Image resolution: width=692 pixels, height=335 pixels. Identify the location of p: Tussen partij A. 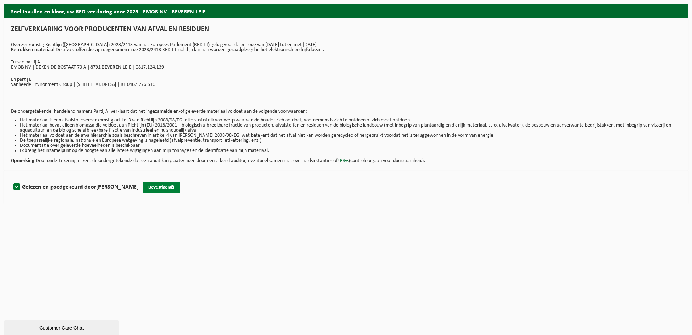
(346, 62).